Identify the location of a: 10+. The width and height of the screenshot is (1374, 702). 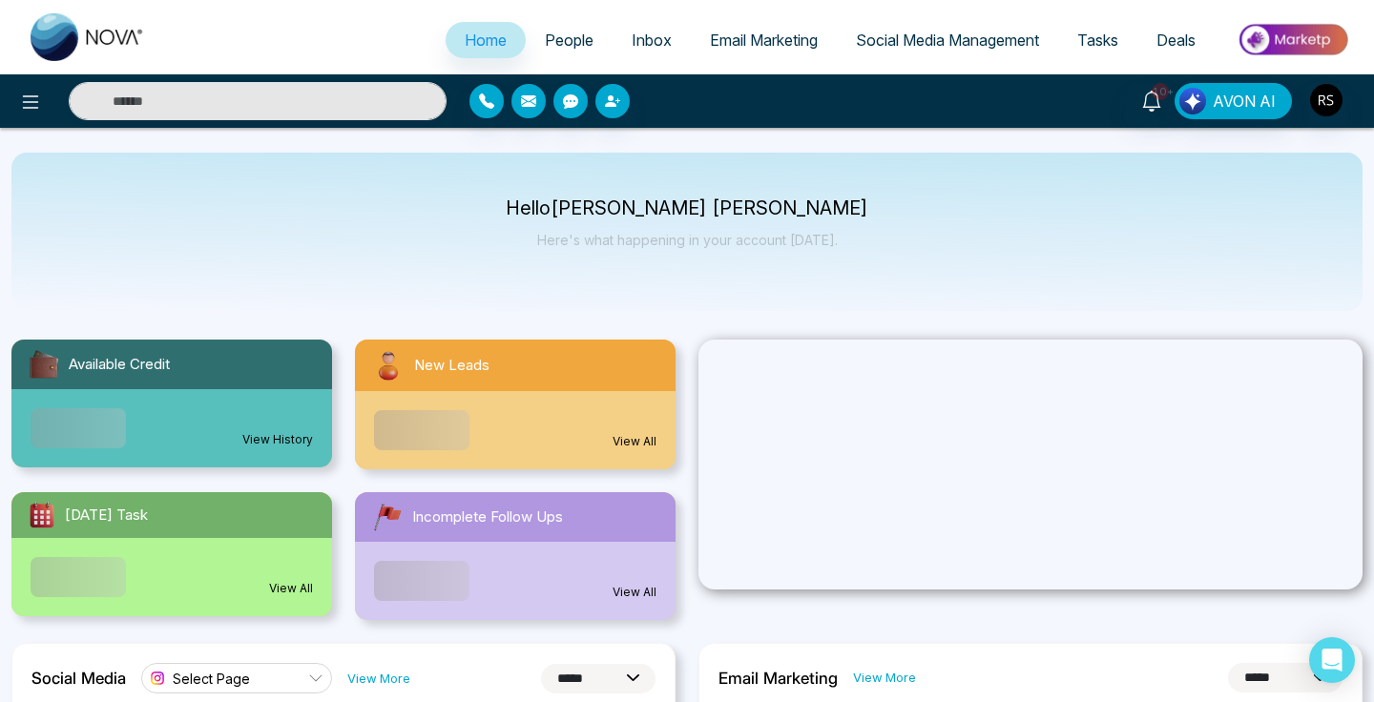
(1152, 99).